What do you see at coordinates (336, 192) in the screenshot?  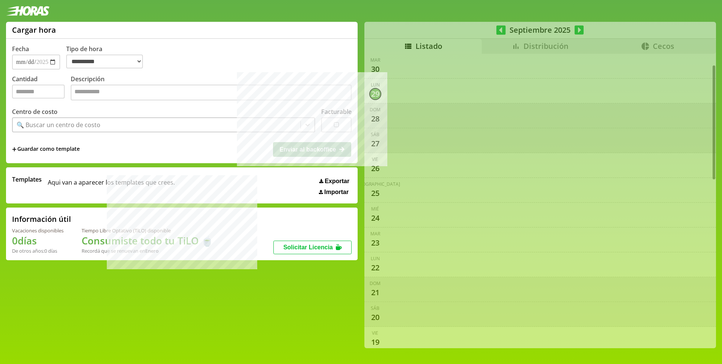 I see `span: Importar` at bounding box center [336, 192].